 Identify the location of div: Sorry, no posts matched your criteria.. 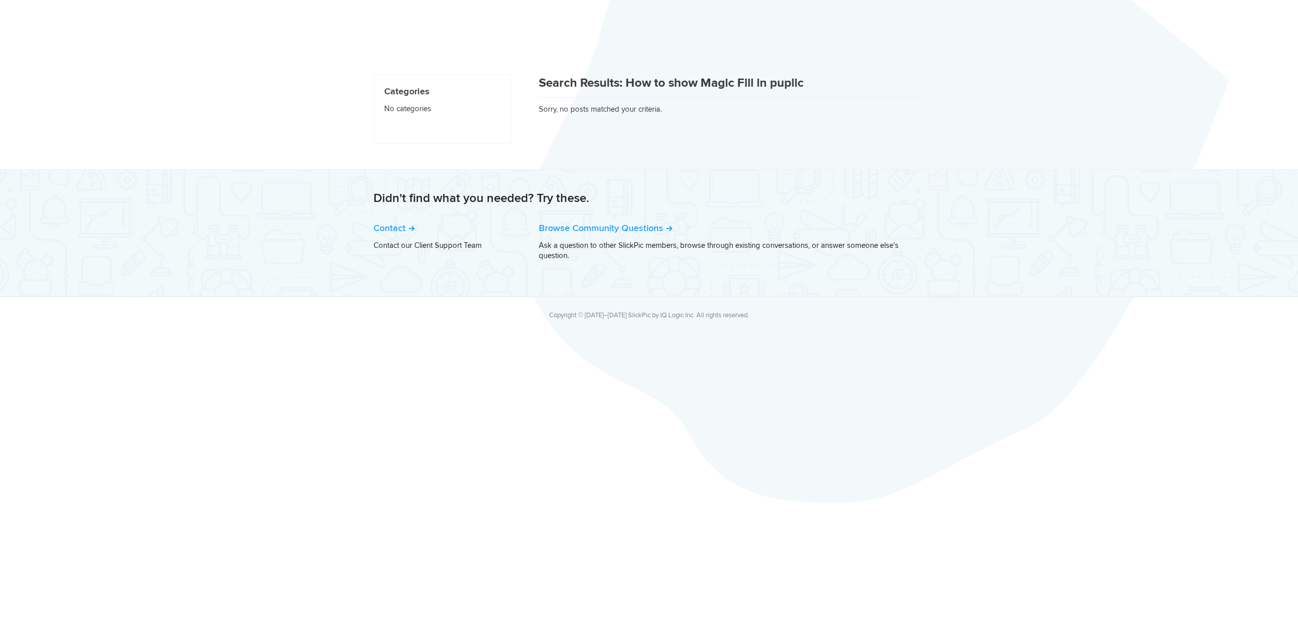
(732, 94).